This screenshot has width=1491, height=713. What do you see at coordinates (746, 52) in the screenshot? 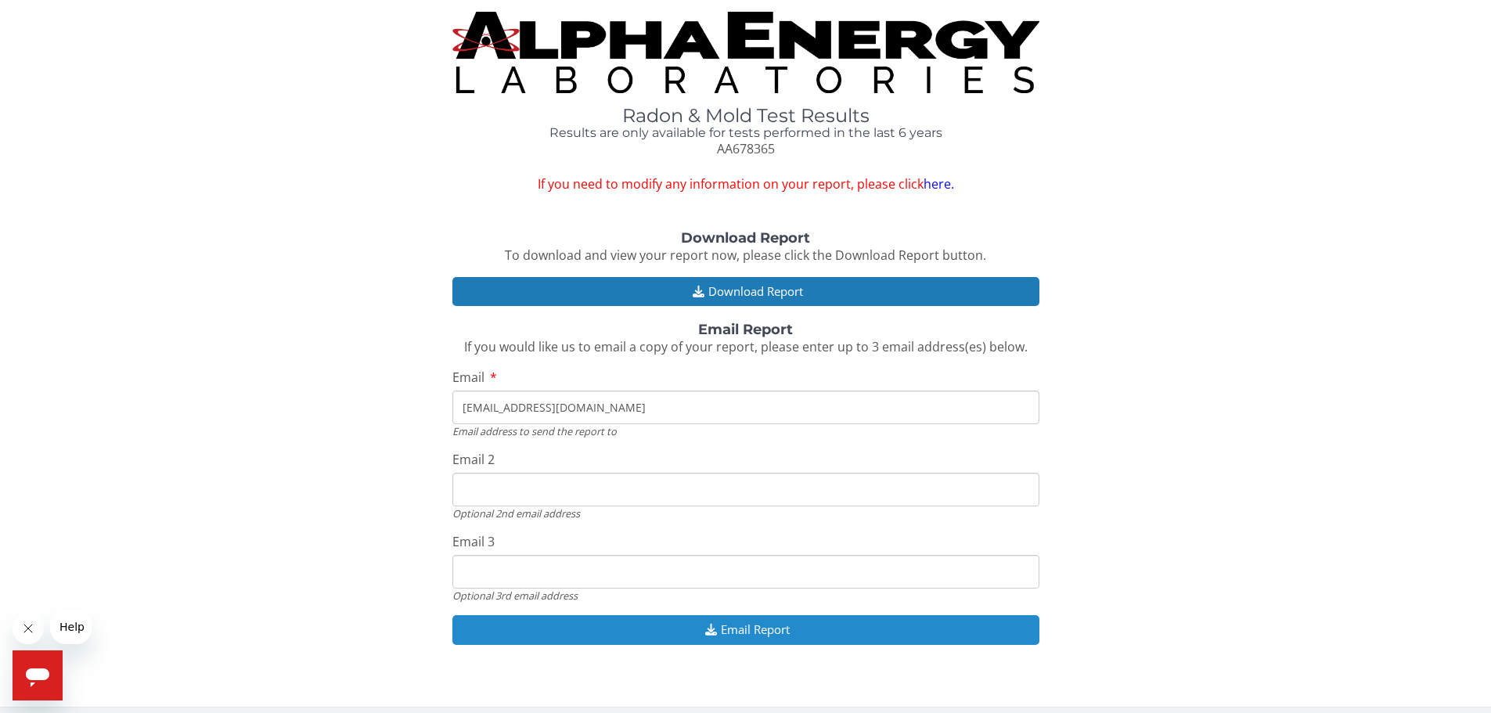
I see `img: TightCrop.jpg` at bounding box center [746, 52].